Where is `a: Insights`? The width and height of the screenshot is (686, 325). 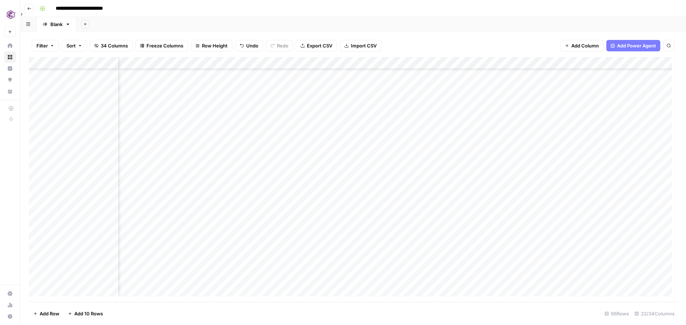
a: Insights is located at coordinates (10, 69).